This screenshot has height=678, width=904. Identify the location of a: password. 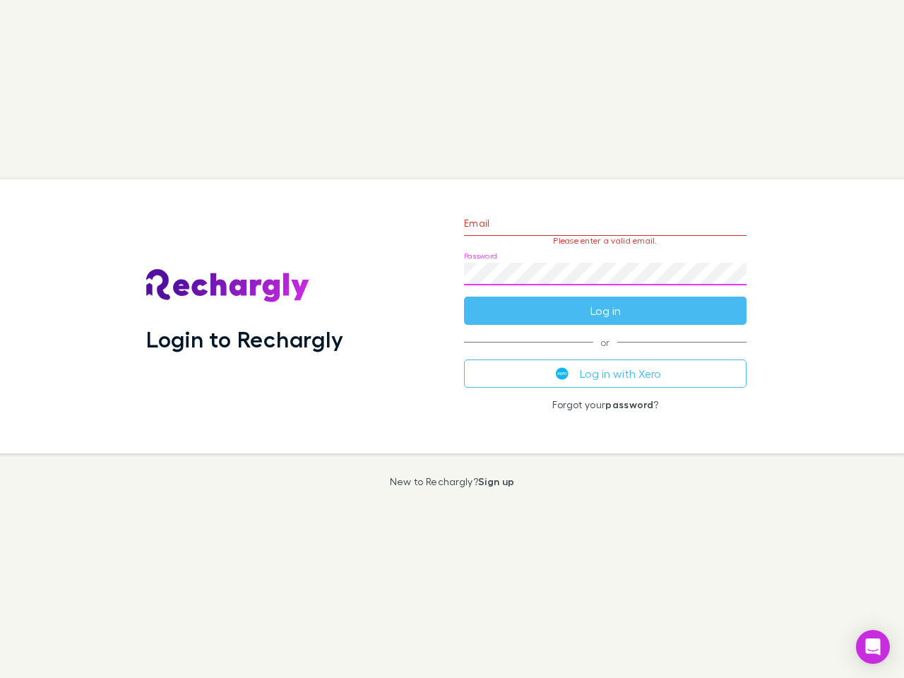
(629, 404).